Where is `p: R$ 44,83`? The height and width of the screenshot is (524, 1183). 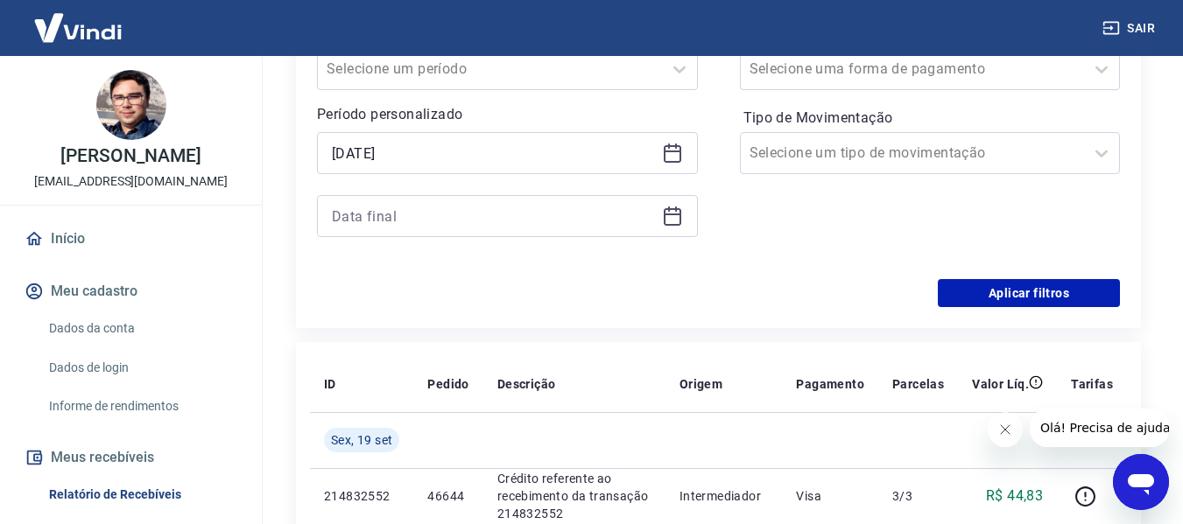
p: R$ 44,83 is located at coordinates (1014, 496).